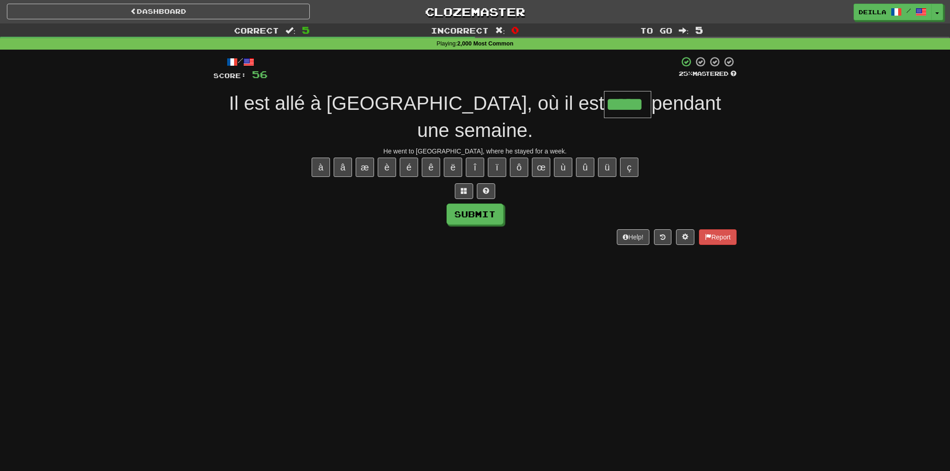  What do you see at coordinates (257, 30) in the screenshot?
I see `span: Correct` at bounding box center [257, 30].